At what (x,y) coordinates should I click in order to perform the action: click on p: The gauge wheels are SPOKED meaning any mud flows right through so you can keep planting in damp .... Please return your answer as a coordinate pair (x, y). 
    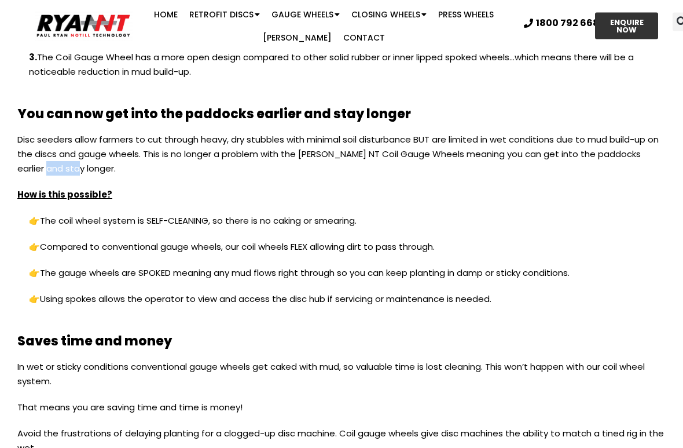
    Looking at the image, I should click on (342, 278).